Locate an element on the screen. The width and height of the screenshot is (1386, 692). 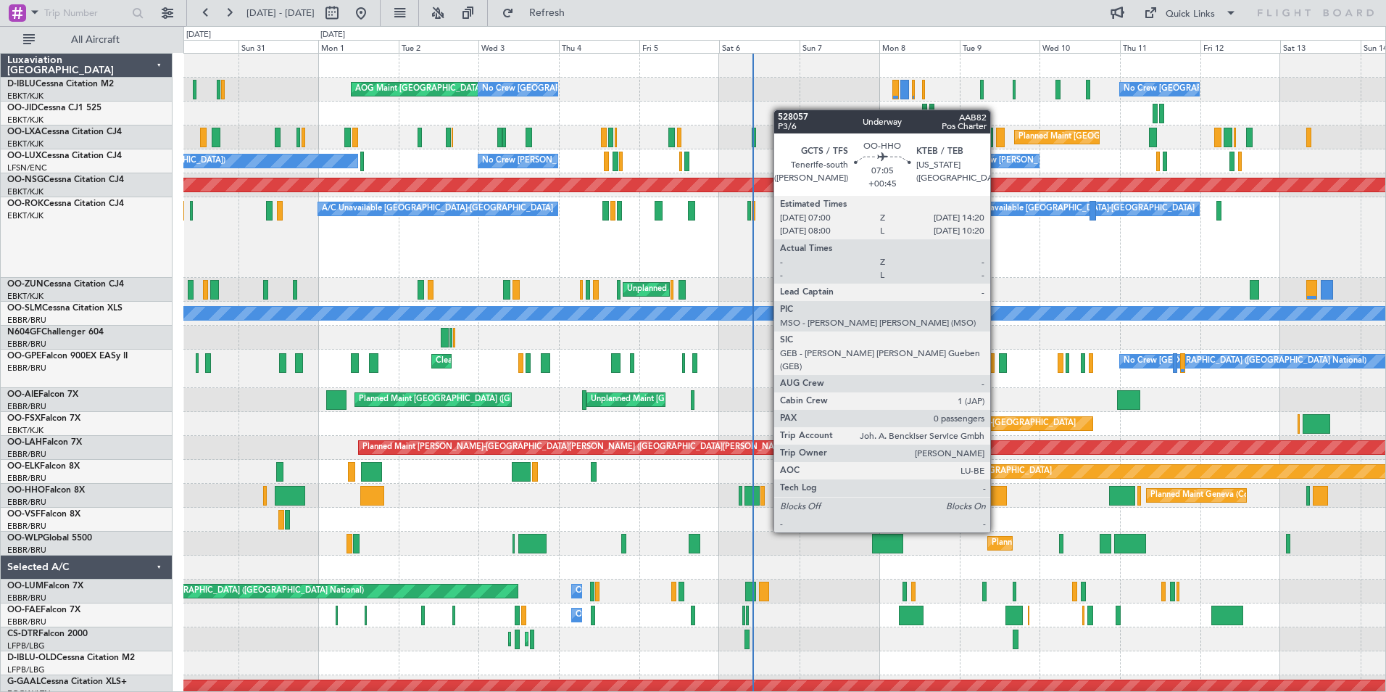
a: OO-WLPGlobal 5500 is located at coordinates (49, 538).